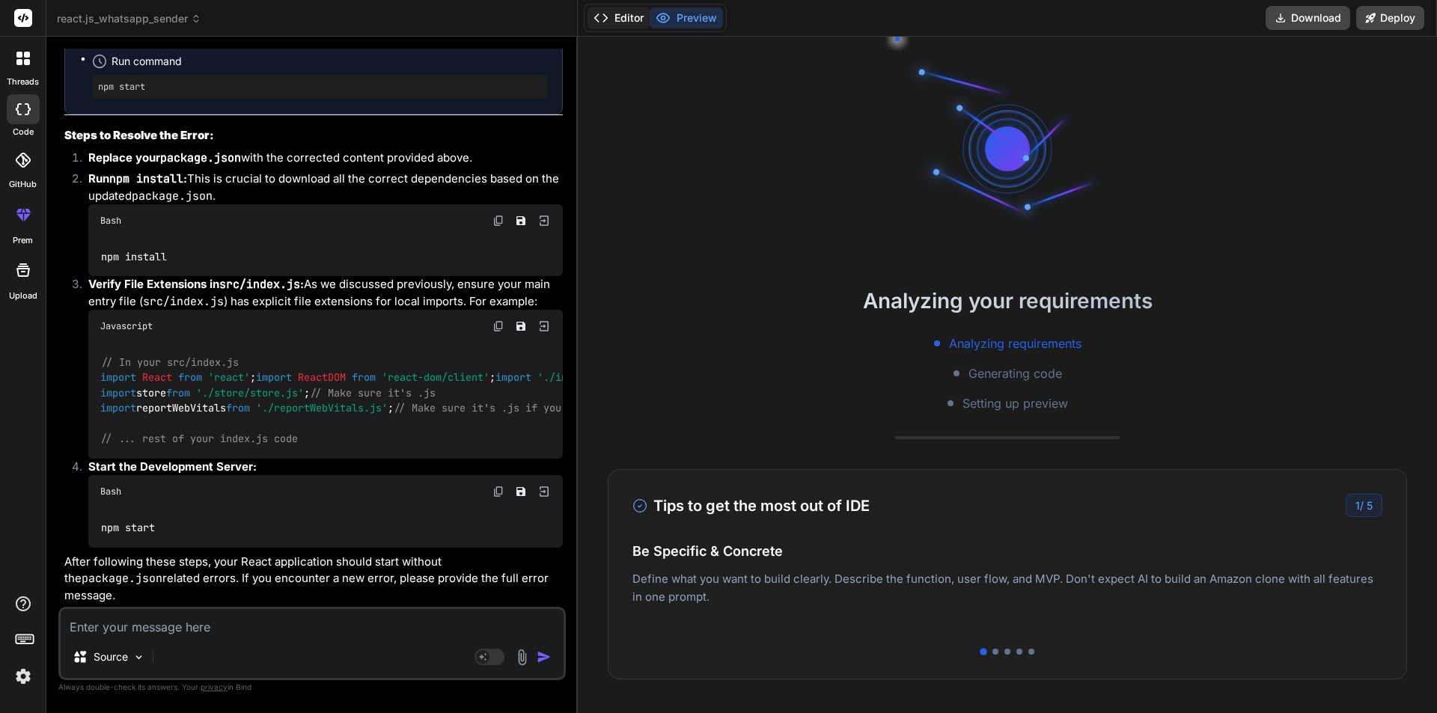  Describe the element at coordinates (436, 378) in the screenshot. I see `span: 'react-dom/client'` at that location.